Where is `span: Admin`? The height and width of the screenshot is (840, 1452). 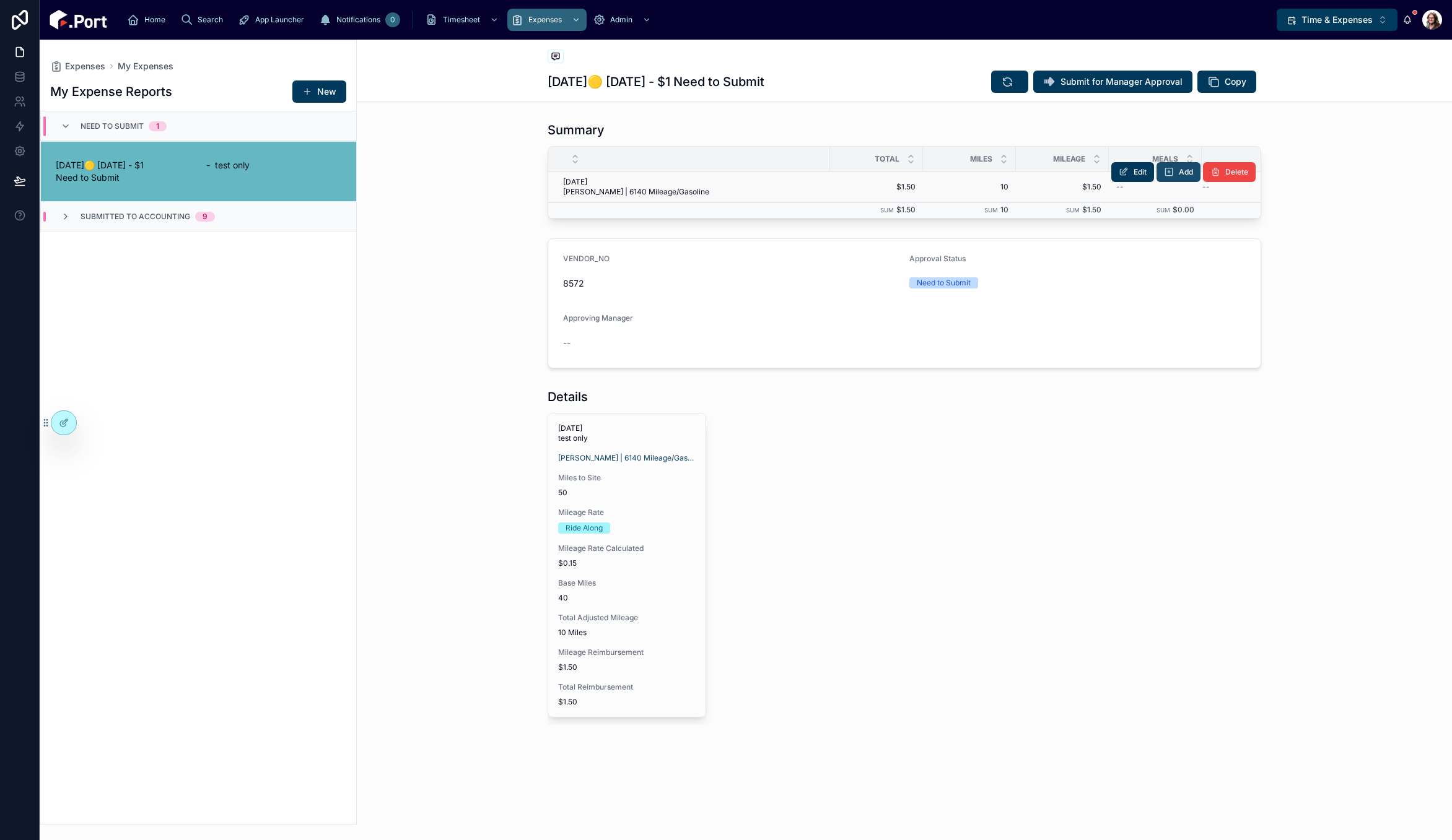 span: Admin is located at coordinates (621, 20).